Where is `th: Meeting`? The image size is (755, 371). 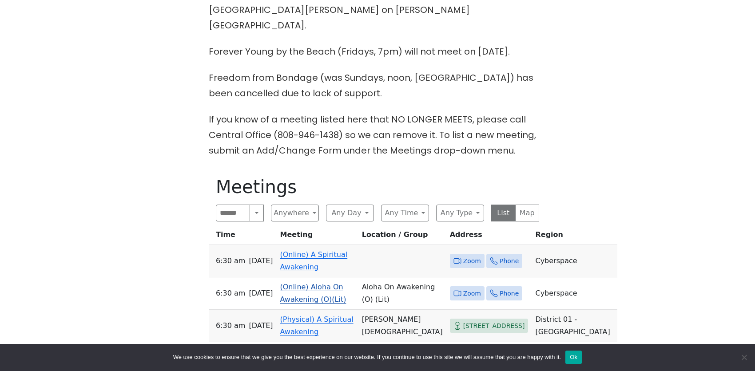
th: Meeting is located at coordinates (317, 237).